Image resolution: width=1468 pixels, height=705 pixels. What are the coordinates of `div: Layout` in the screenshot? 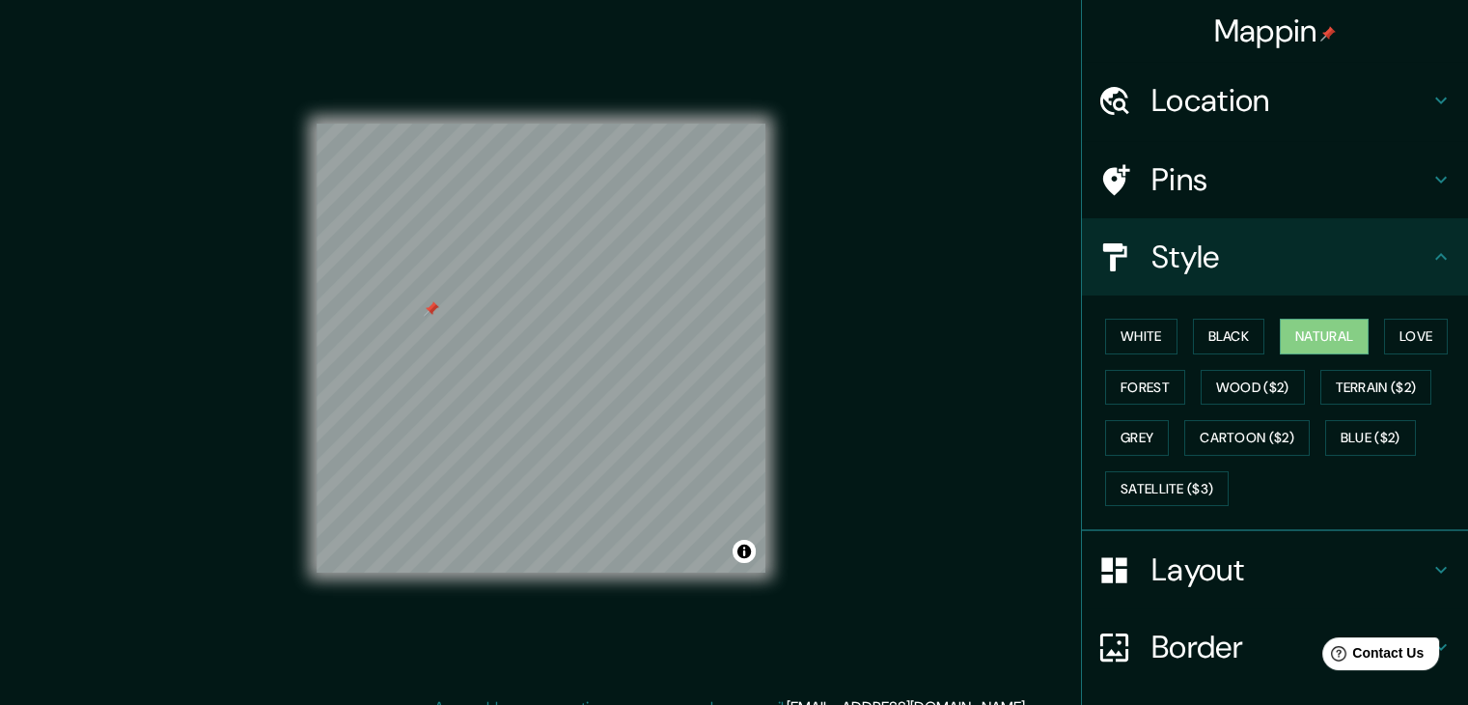 It's located at (1275, 569).